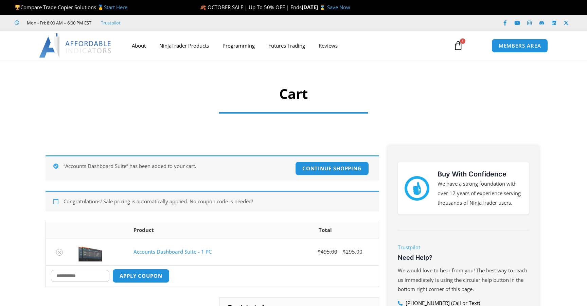 The height and width of the screenshot is (306, 587). What do you see at coordinates (59, 252) in the screenshot?
I see `a: Remove Accounts Dashboard Suite - 1 PC from cart` at bounding box center [59, 252].